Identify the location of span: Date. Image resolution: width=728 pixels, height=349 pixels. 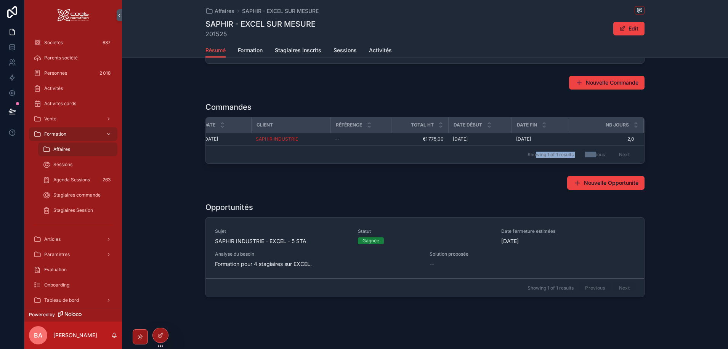
(209, 125).